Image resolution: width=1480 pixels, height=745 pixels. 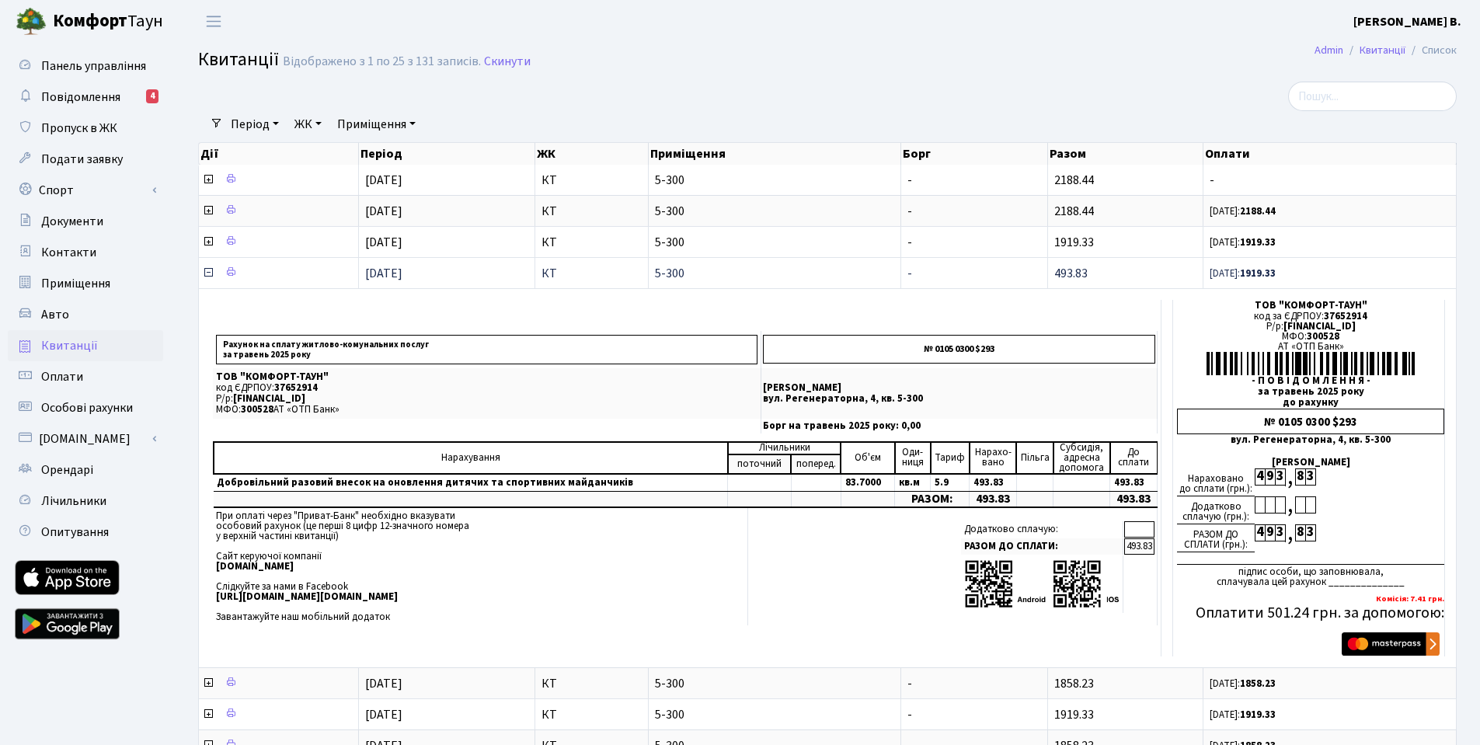 I want to click on a: Особові рахунки, so click(x=85, y=408).